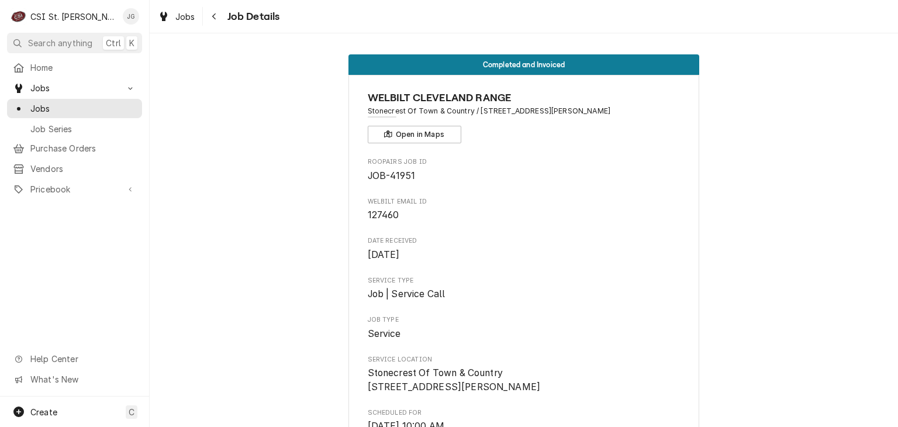 Image resolution: width=898 pixels, height=427 pixels. I want to click on span: C, so click(132, 412).